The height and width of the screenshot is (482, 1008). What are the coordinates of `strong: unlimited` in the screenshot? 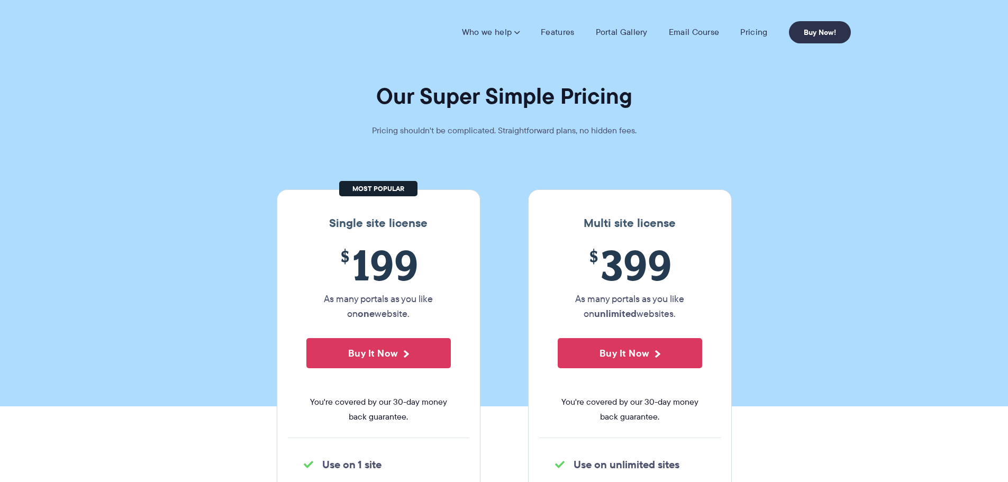 It's located at (615, 313).